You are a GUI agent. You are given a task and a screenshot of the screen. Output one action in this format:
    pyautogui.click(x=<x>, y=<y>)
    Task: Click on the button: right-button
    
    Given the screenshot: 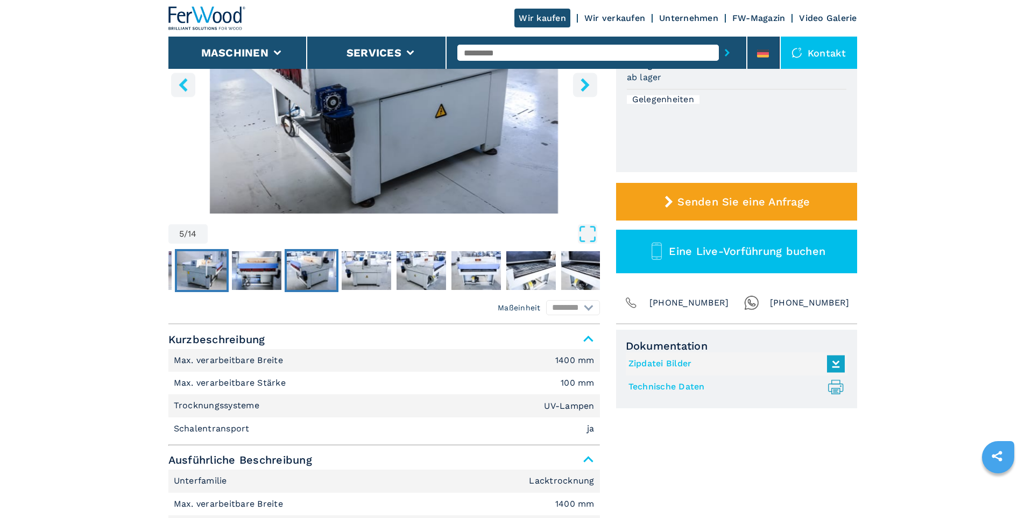 What is the action you would take?
    pyautogui.click(x=585, y=85)
    